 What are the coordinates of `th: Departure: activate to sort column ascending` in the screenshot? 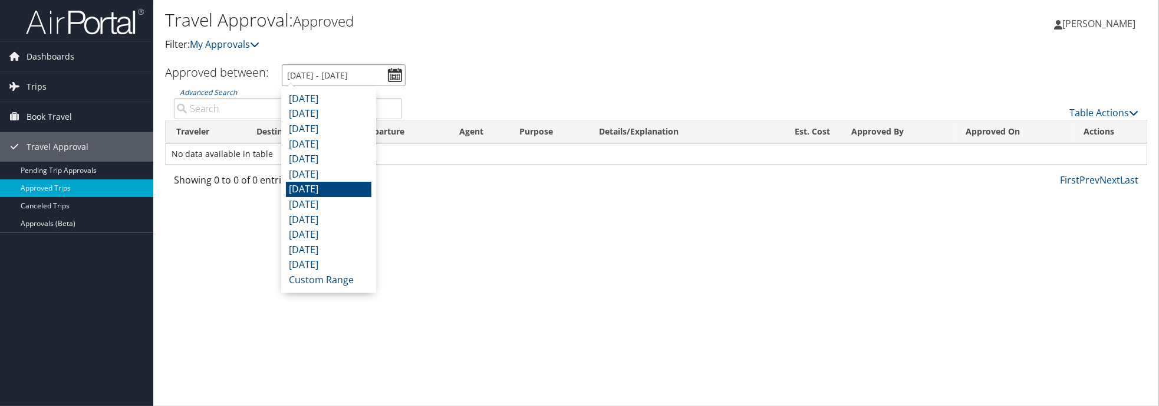 It's located at (400, 131).